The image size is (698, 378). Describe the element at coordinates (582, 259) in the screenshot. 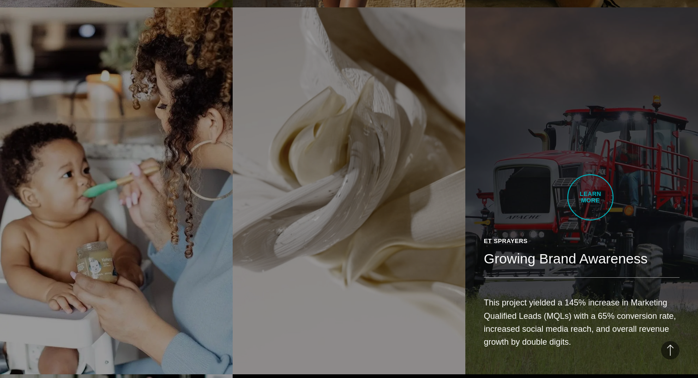

I see `h2: Growing Brand Awareness` at that location.